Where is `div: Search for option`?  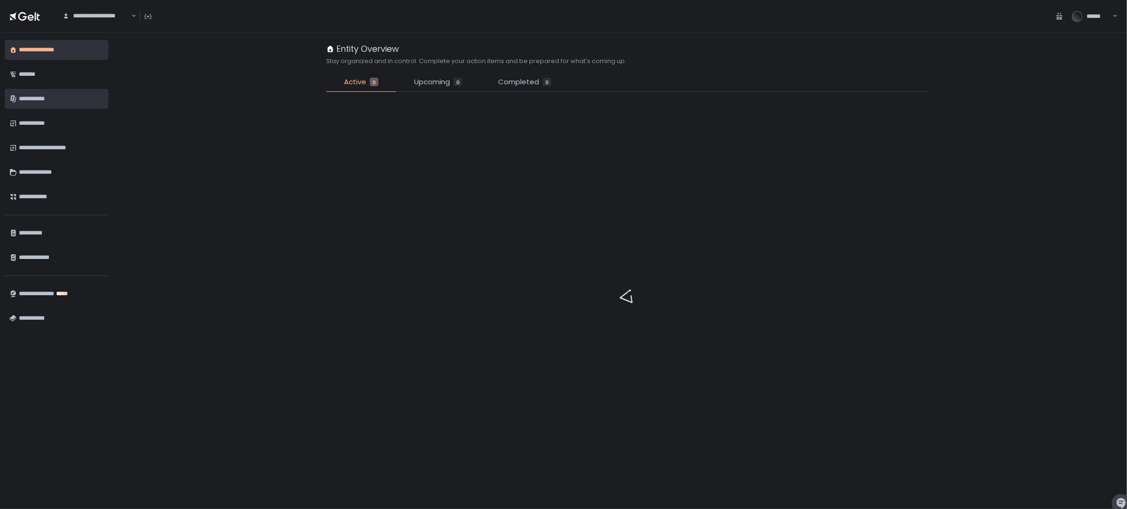
div: Search for option is located at coordinates (96, 16).